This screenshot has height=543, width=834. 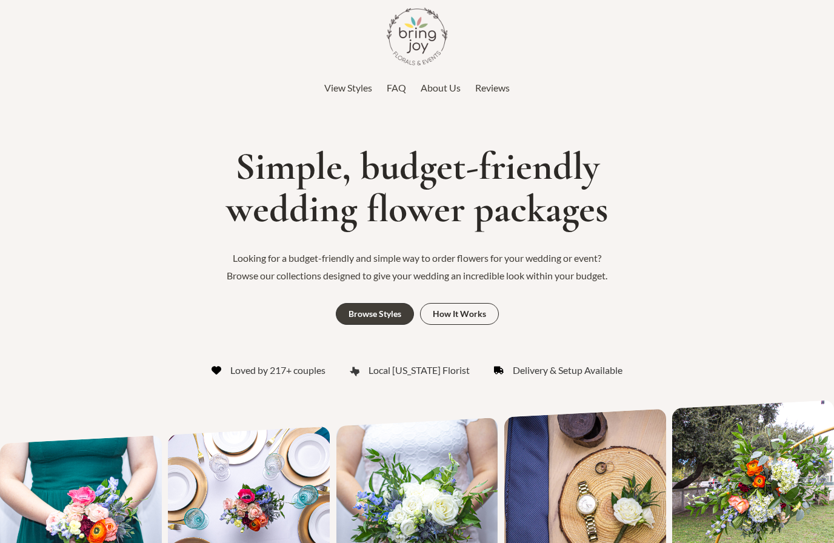 I want to click on div: Browse Styles, so click(x=374, y=314).